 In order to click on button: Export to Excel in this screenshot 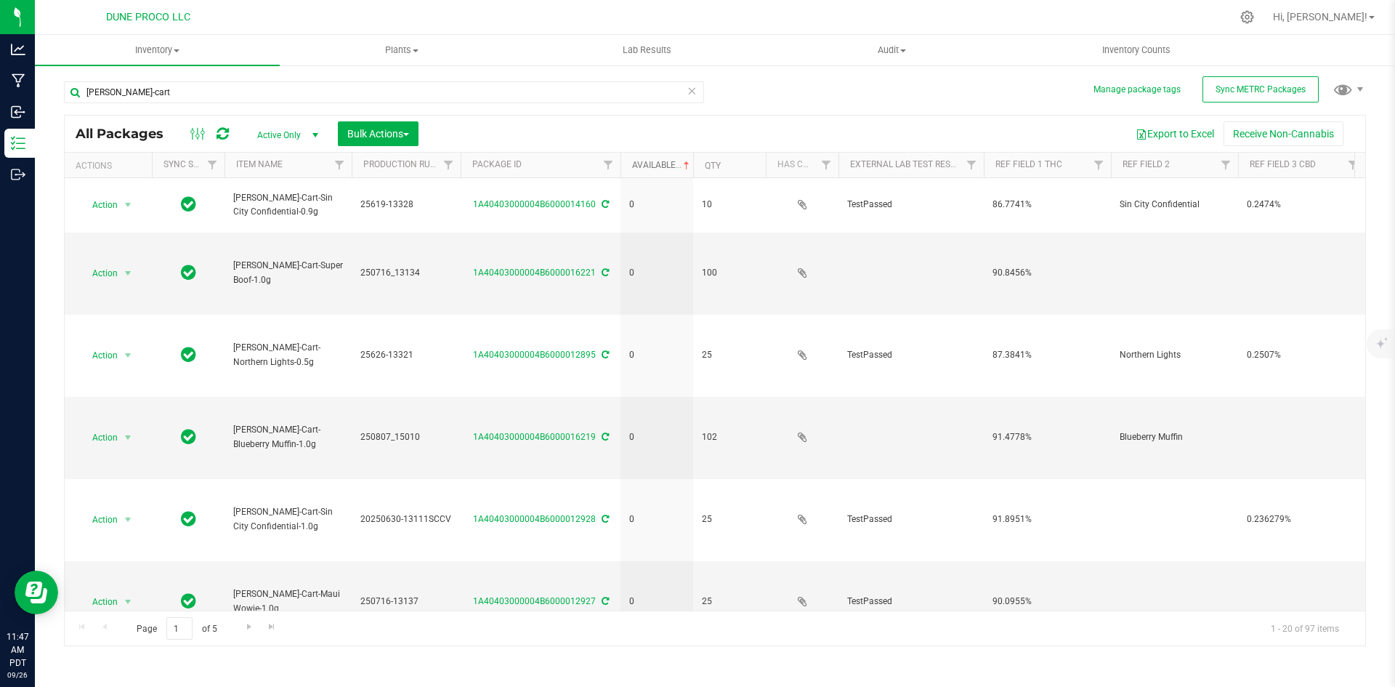, I will do `click(1175, 134)`.